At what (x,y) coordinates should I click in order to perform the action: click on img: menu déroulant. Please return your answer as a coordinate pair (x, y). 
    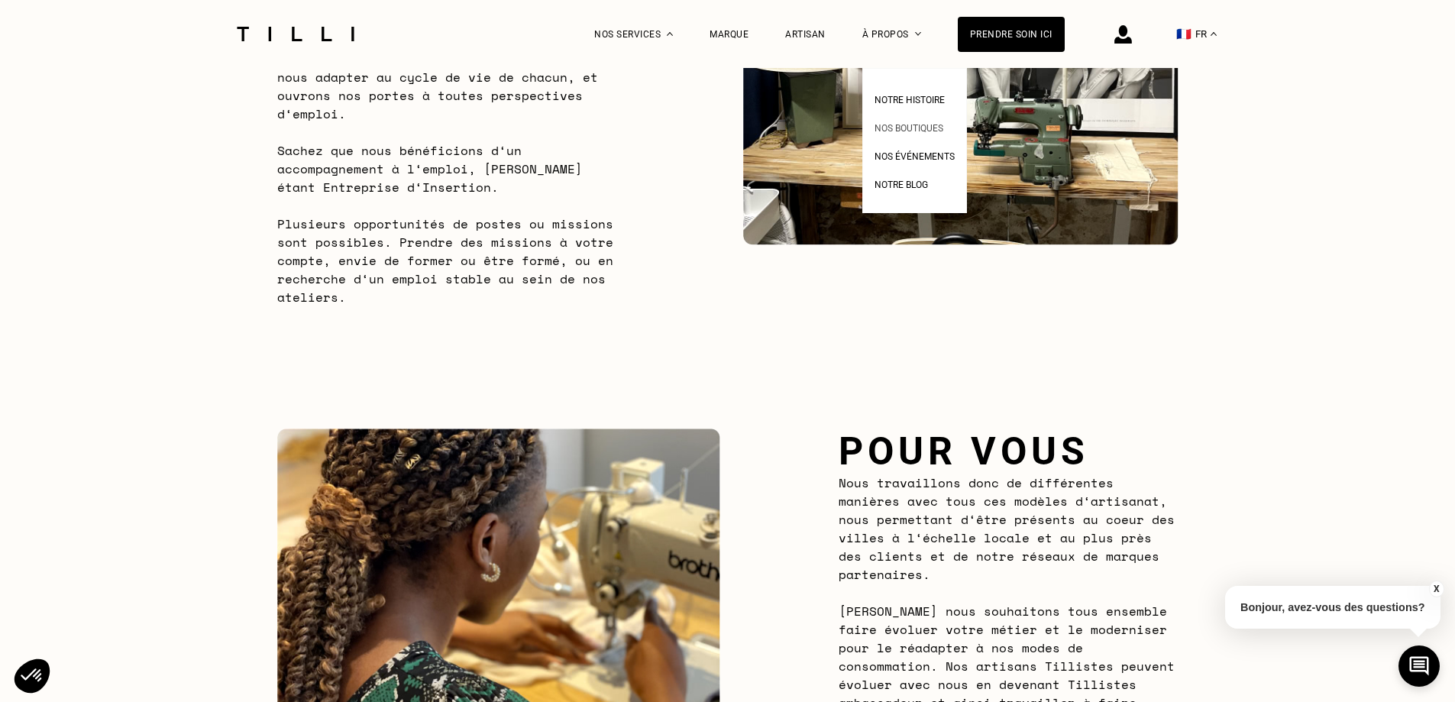
    Looking at the image, I should click on (1214, 34).